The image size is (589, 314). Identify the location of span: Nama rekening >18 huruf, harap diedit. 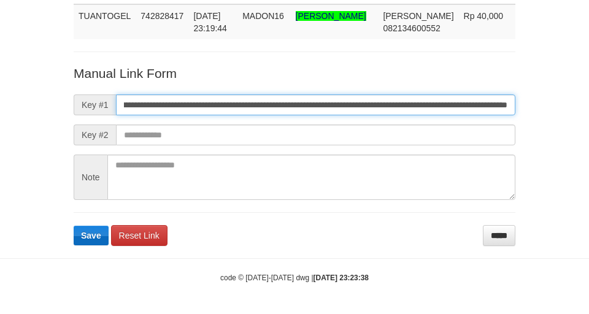
(331, 16).